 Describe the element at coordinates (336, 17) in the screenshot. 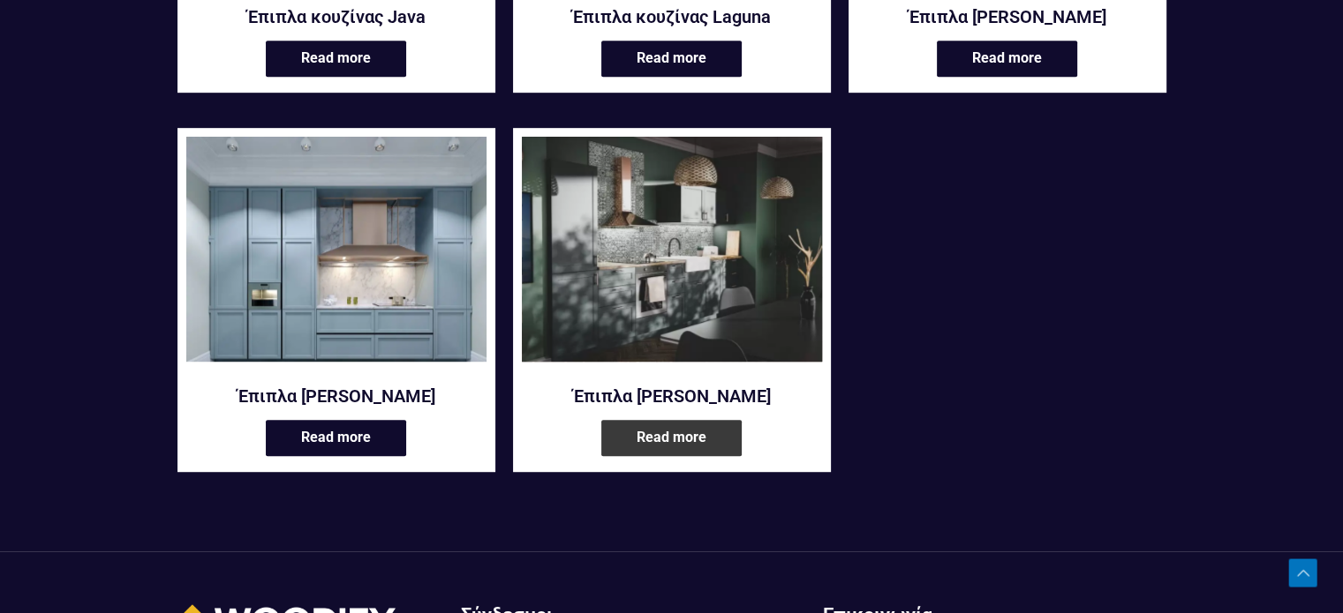

I see `a: Έπιπλα κουζίνας Java` at that location.